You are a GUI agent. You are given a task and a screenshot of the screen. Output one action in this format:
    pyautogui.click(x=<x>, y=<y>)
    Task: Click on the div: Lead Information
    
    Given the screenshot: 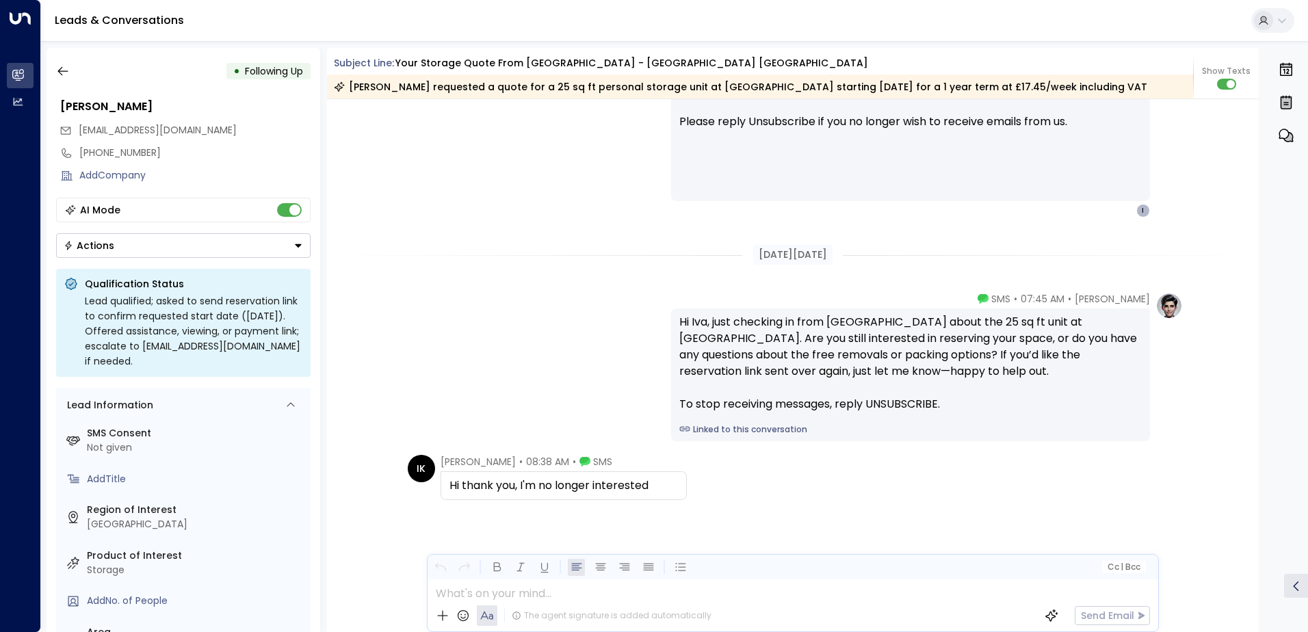 What is the action you would take?
    pyautogui.click(x=107, y=405)
    